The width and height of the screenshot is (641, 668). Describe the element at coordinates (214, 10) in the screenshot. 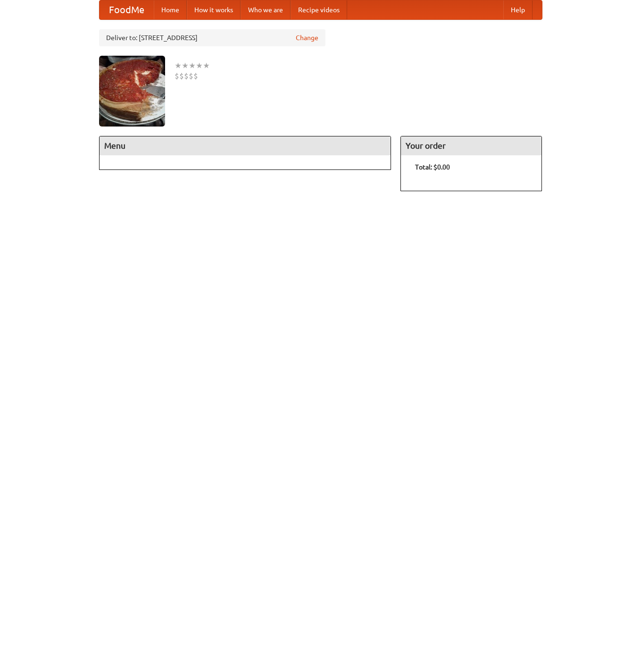

I see `a: How it works` at that location.